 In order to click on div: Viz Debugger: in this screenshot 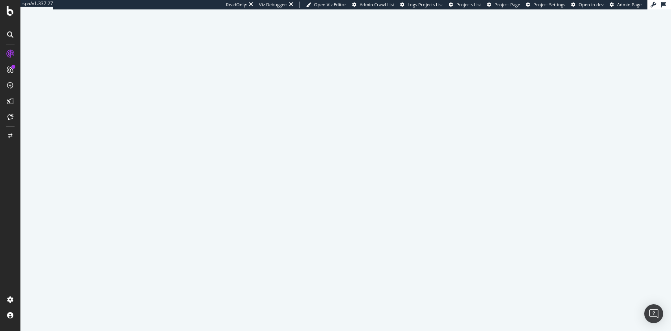, I will do `click(273, 5)`.